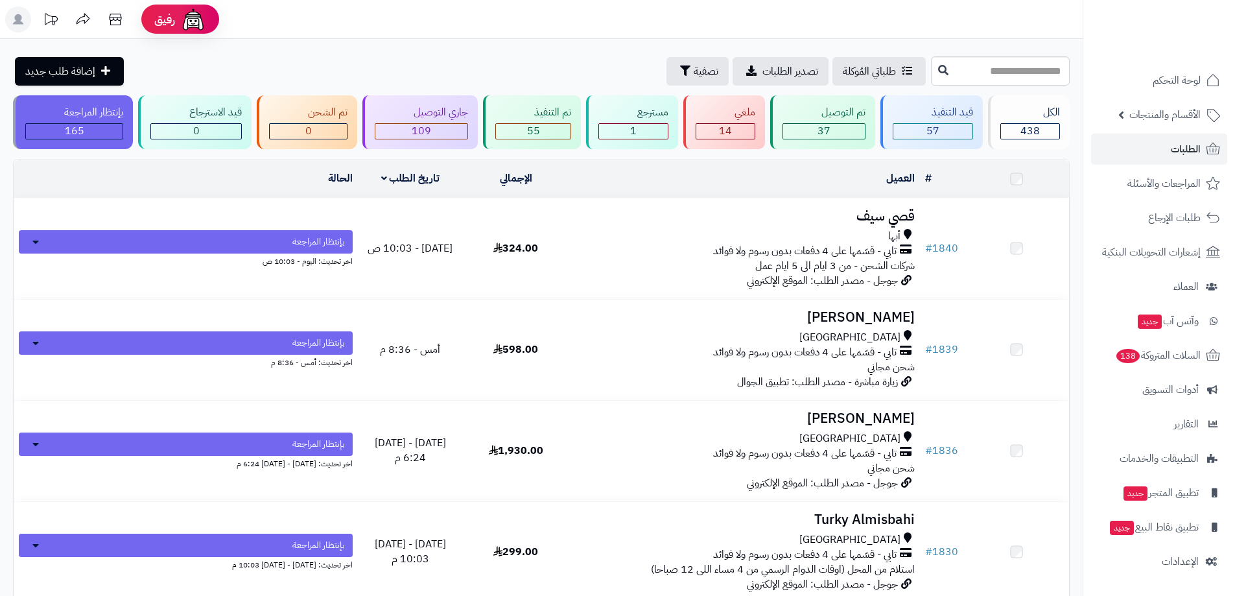 This screenshot has height=596, width=1235. I want to click on div: قيد الاسترجاع, so click(196, 112).